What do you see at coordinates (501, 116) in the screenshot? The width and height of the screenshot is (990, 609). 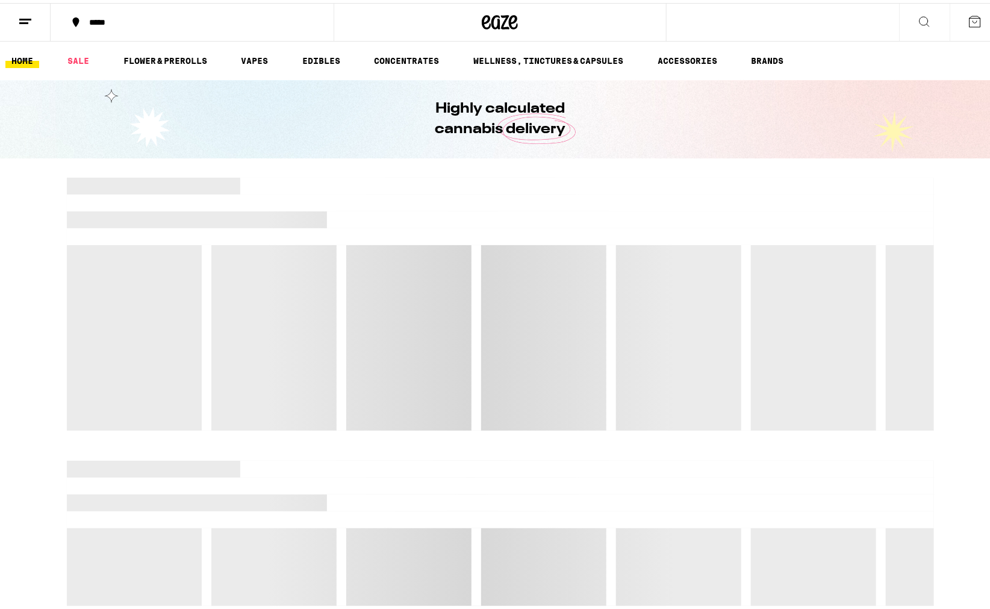 I see `h1: Highly calculated cannabis delivery` at bounding box center [501, 116].